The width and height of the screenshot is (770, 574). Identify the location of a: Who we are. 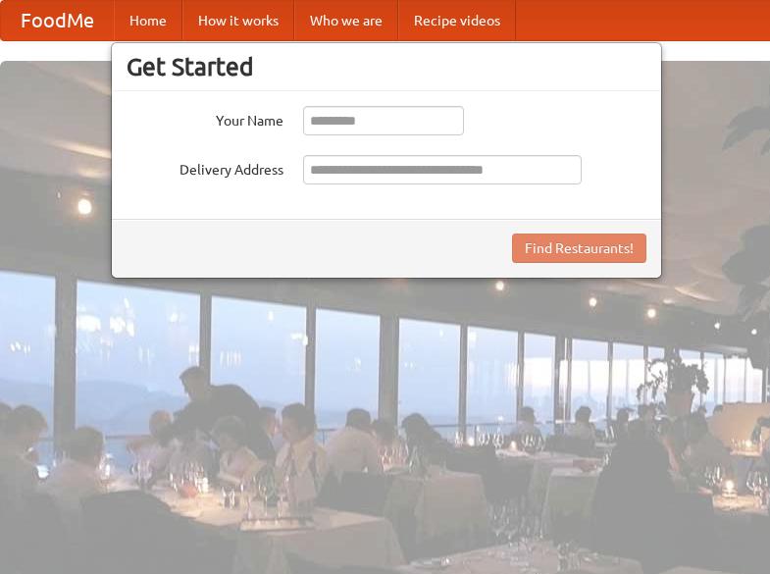
(346, 21).